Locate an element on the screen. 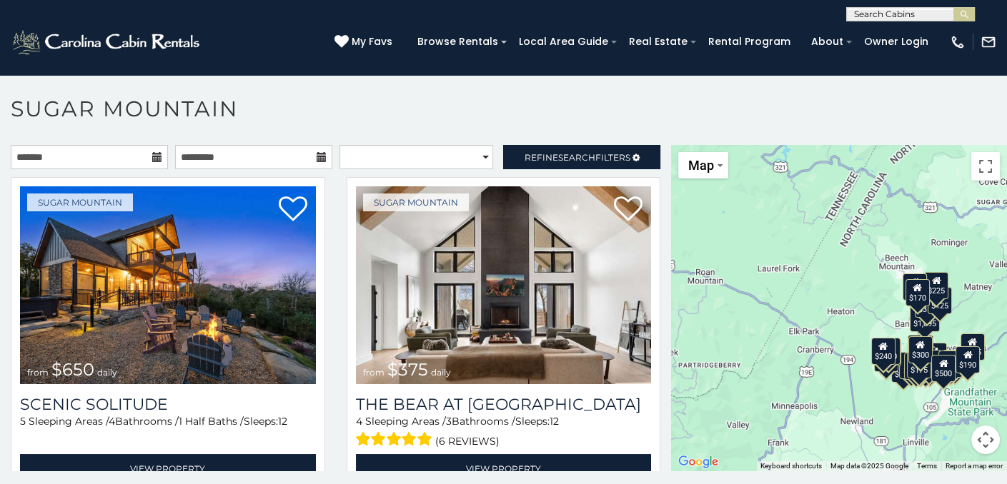 The width and height of the screenshot is (1007, 484). h3: Scenic Solitude is located at coordinates (168, 404).